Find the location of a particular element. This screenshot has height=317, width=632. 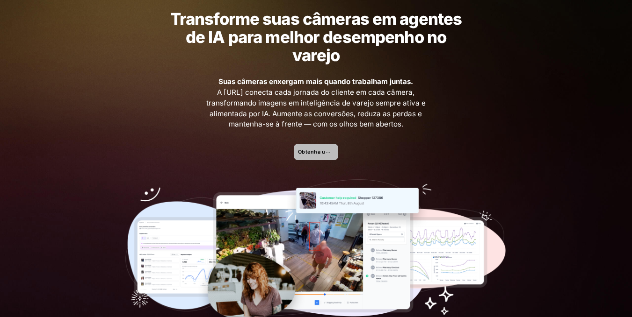

font: Suas câmeras enxergam mais quando trabalham juntas. is located at coordinates (316, 81).